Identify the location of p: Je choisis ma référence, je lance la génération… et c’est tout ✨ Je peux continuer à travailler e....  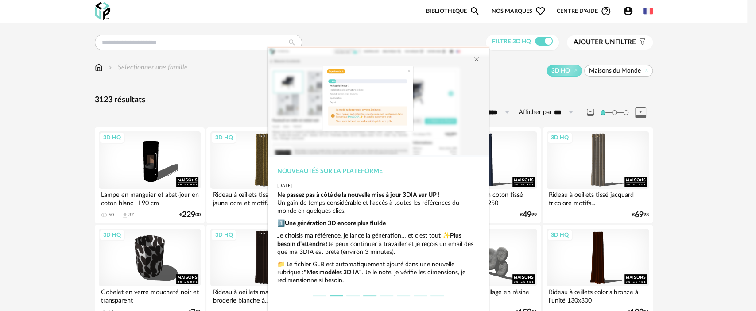
(378, 244).